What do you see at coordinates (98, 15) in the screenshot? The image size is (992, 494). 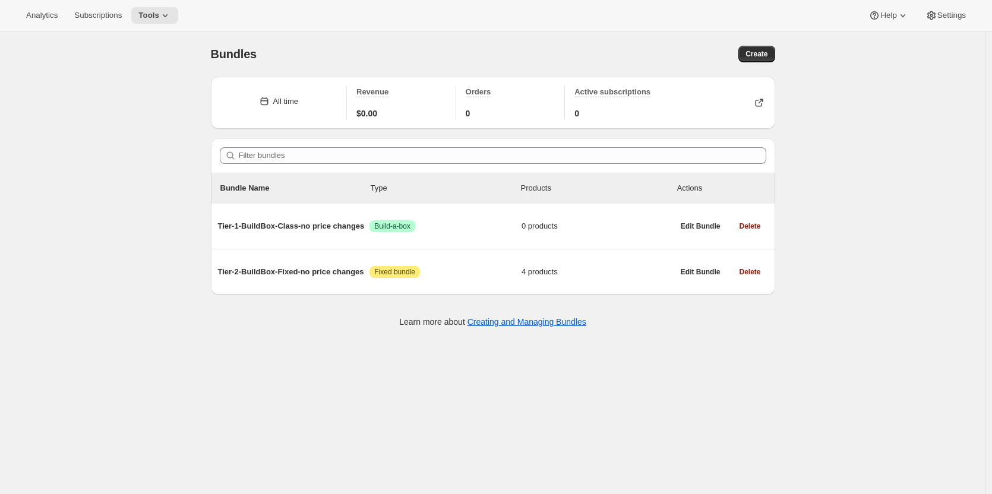 I see `button: Subscriptions` at bounding box center [98, 15].